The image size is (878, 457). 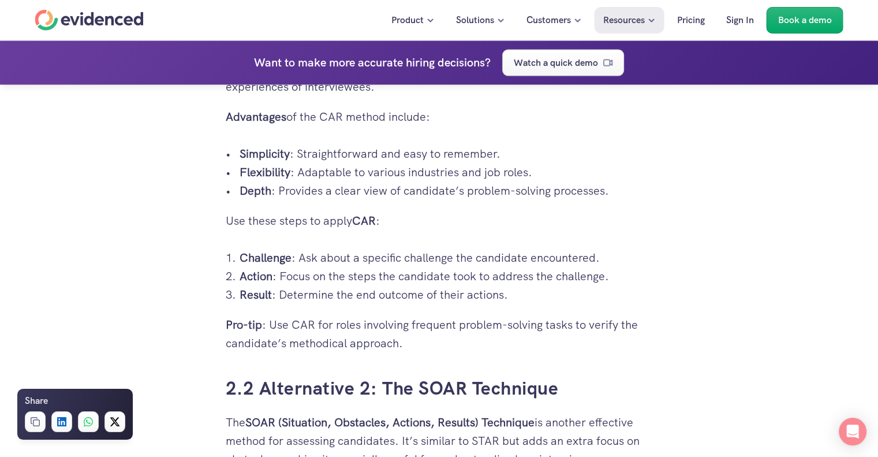 I want to click on a: Book a demo, so click(x=805, y=20).